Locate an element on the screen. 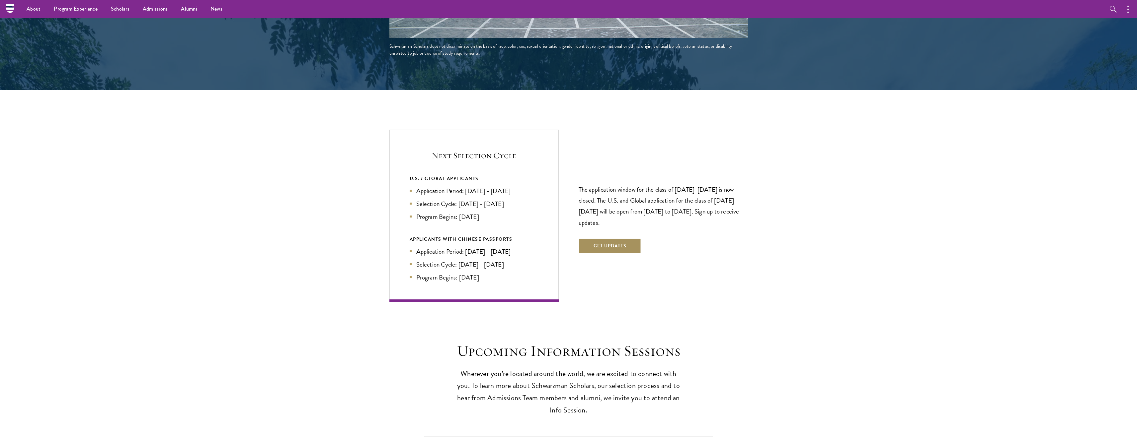  h5: Next Selection Cycle is located at coordinates (474, 156).